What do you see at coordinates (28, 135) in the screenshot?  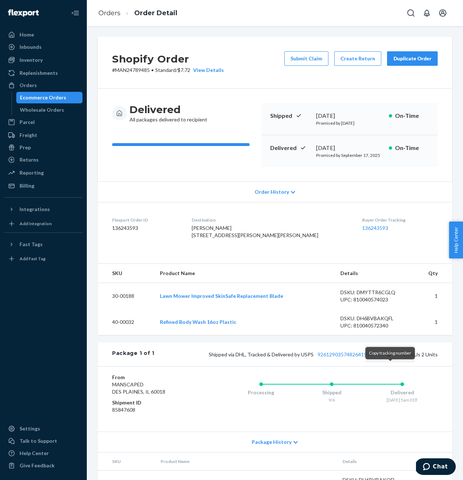 I see `div: Freight` at bounding box center [28, 135].